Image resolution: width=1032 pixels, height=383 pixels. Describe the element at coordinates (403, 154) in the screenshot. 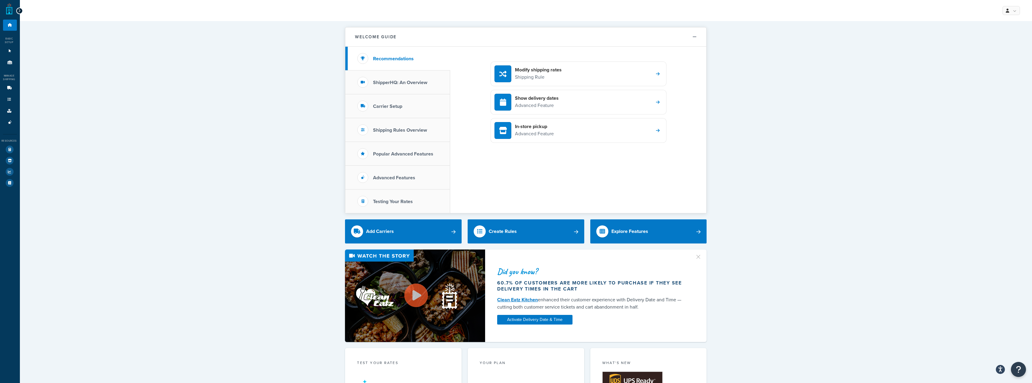

I see `h3: Popular Advanced Features` at that location.